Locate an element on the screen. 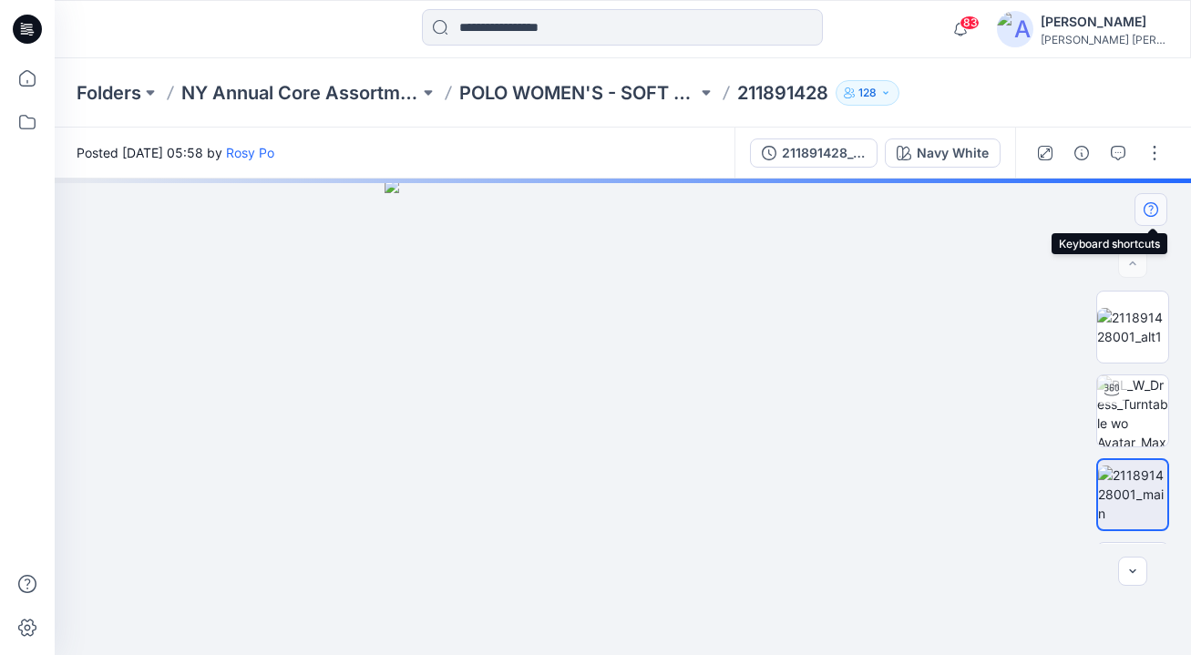 This screenshot has height=655, width=1191. p: 211891428 is located at coordinates (783, 93).